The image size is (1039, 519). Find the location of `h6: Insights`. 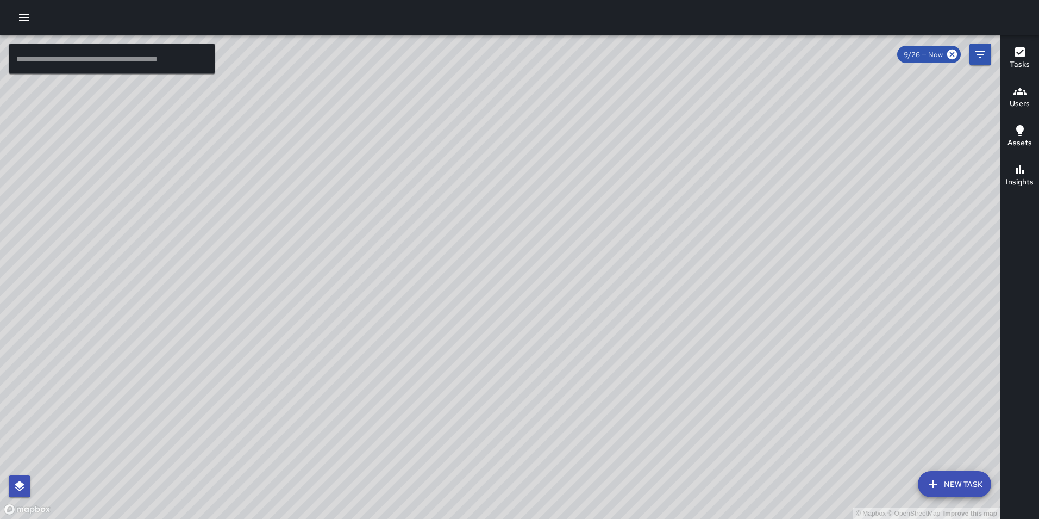

h6: Insights is located at coordinates (1020, 182).